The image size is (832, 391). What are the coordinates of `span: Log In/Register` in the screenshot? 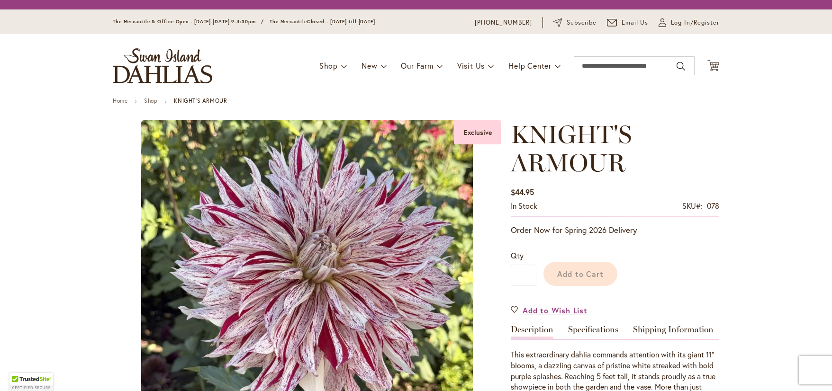 It's located at (695, 23).